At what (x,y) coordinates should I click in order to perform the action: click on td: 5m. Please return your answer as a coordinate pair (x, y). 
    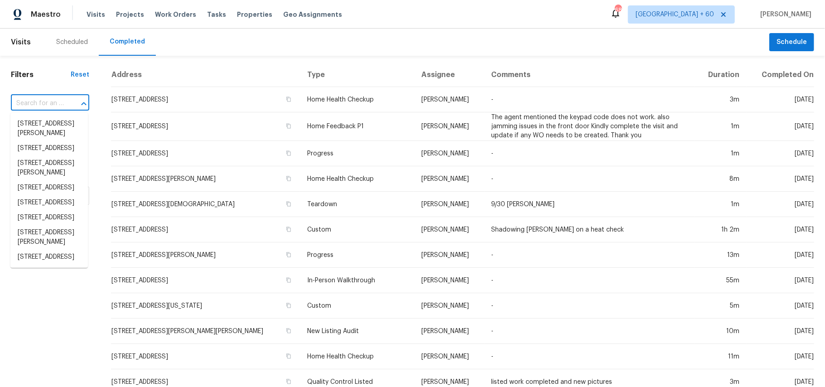
    Looking at the image, I should click on (721, 306).